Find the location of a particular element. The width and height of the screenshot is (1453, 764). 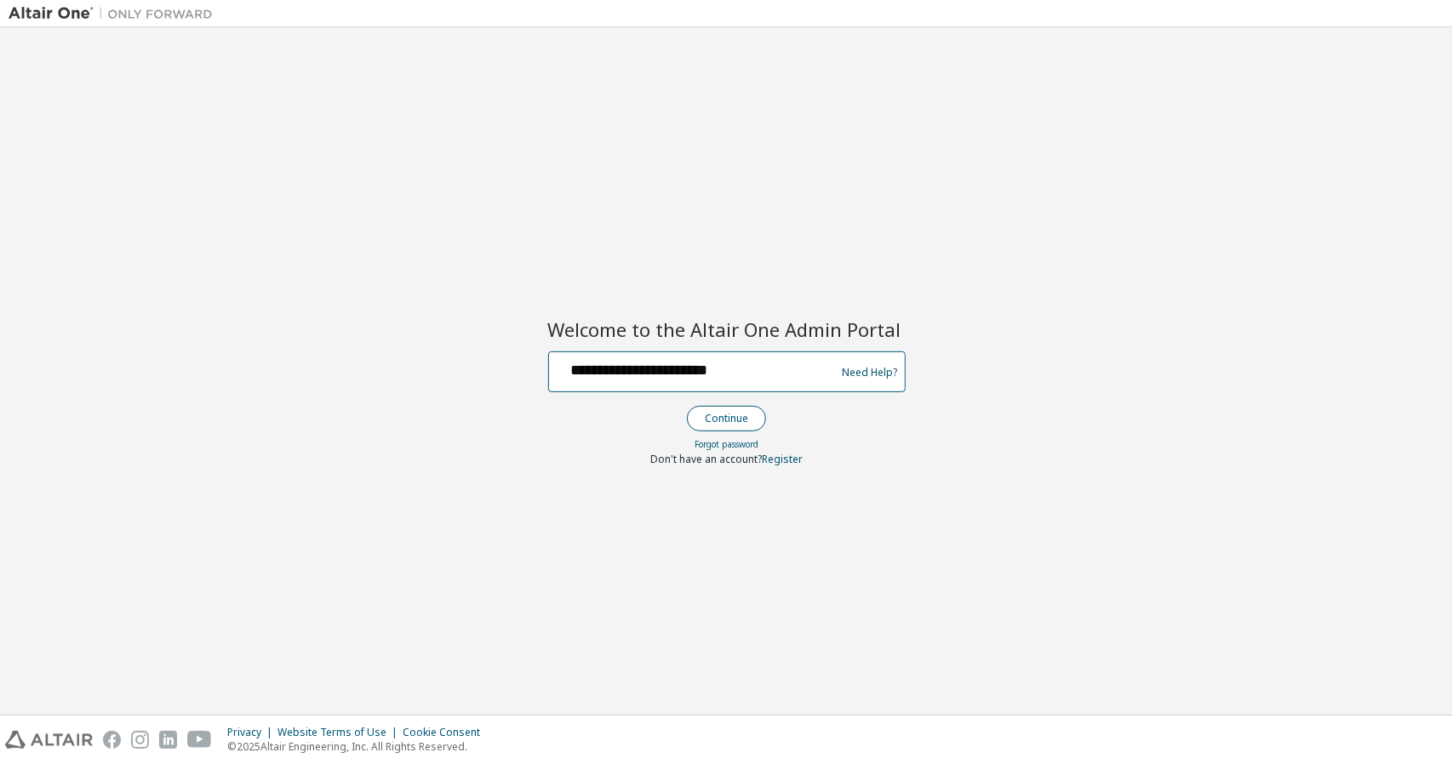

img: instagram.svg is located at coordinates (140, 740).